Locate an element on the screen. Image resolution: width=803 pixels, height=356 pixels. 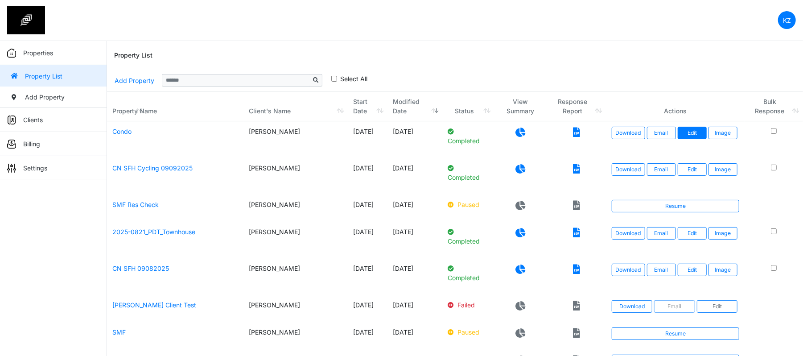
th: Bulk Response: activate to sort column ascending is located at coordinates (774, 106).